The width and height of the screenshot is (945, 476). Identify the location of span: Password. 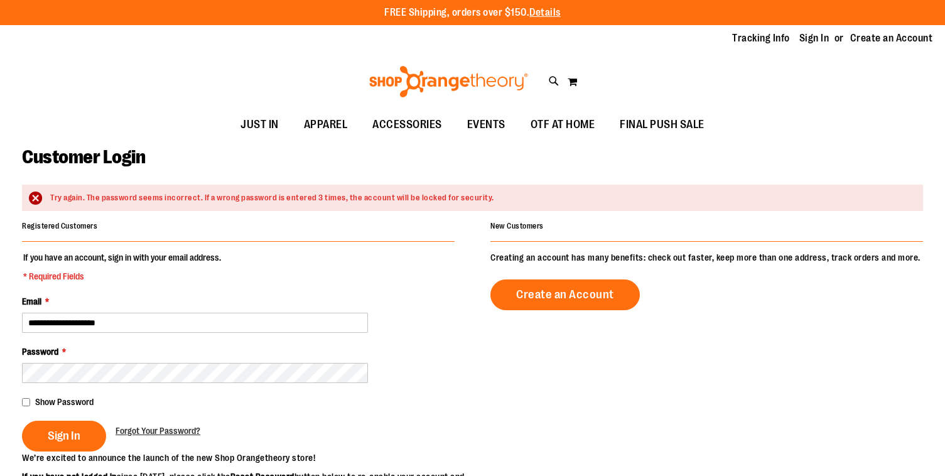
(40, 352).